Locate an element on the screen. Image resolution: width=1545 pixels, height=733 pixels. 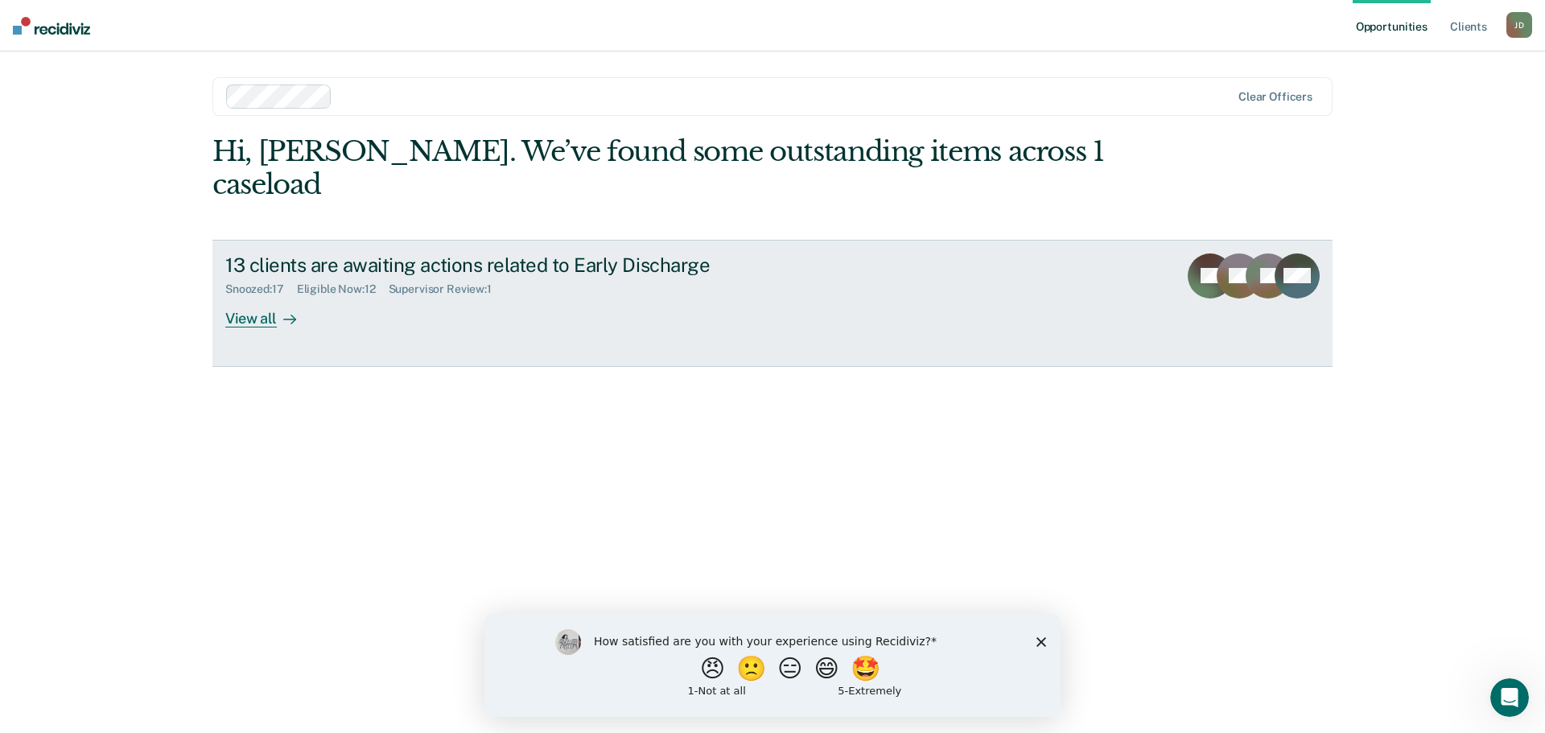
div: J D is located at coordinates (1519, 25).